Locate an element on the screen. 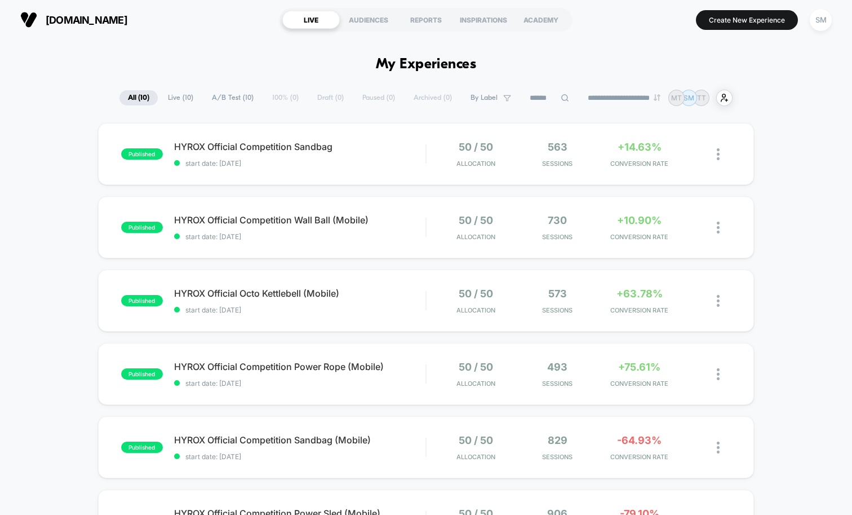 The height and width of the screenshot is (515, 852). span: HYROX Official Competition Power Rope (Mobile) is located at coordinates (300, 366).